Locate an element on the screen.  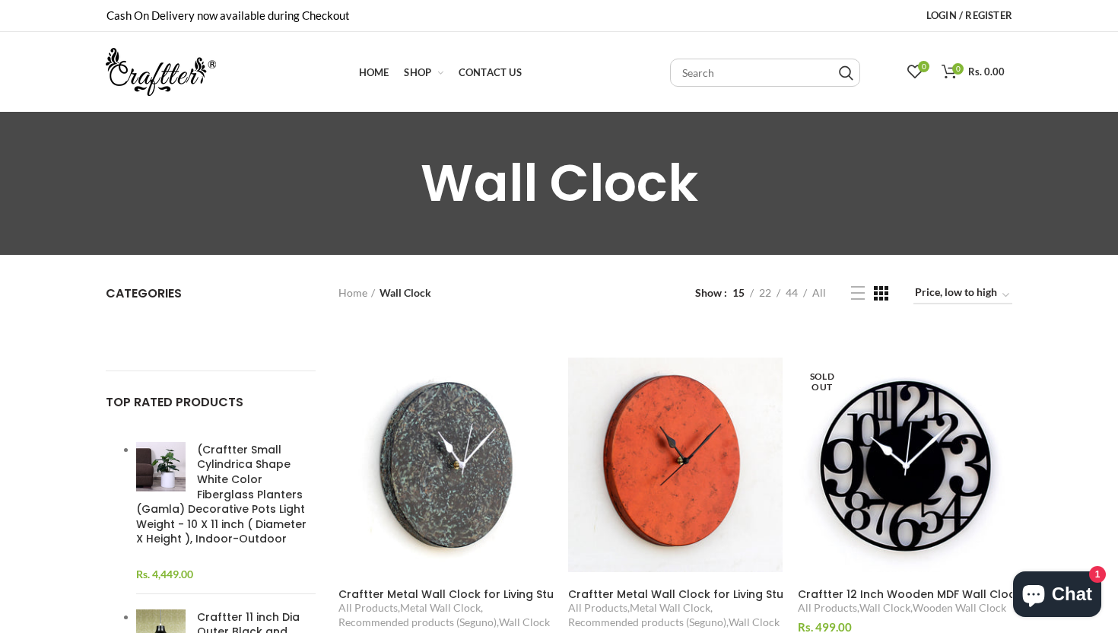
span: (Craftter Small Cylindrica Shape White Color Fiberglass Planters (Gamla) Decorative Pots Light We... is located at coordinates (221, 494).